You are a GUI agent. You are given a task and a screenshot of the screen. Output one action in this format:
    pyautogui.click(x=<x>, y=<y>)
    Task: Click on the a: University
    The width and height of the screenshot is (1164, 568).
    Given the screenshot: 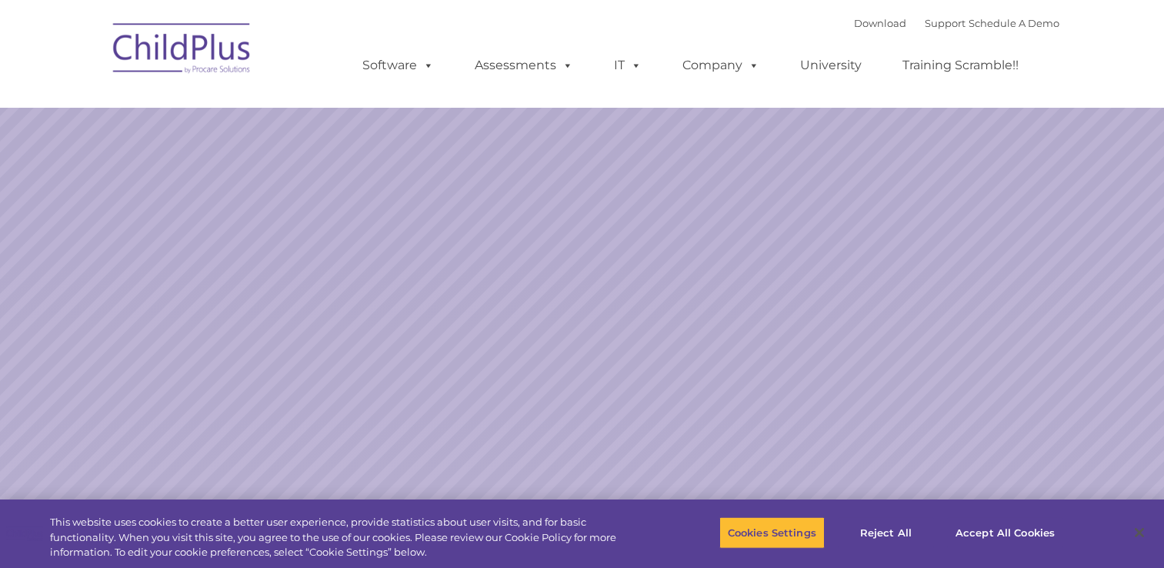 What is the action you would take?
    pyautogui.click(x=831, y=65)
    